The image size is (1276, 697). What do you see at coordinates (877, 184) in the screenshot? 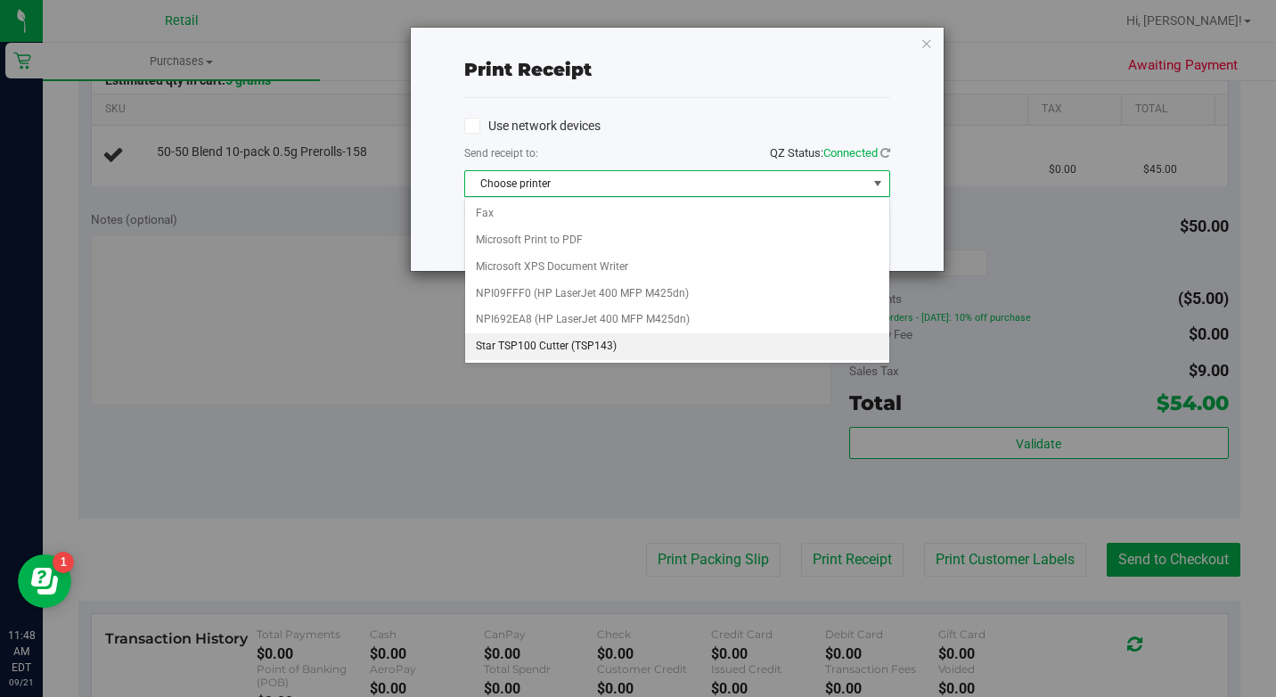
I see `span: select` at bounding box center [877, 184].